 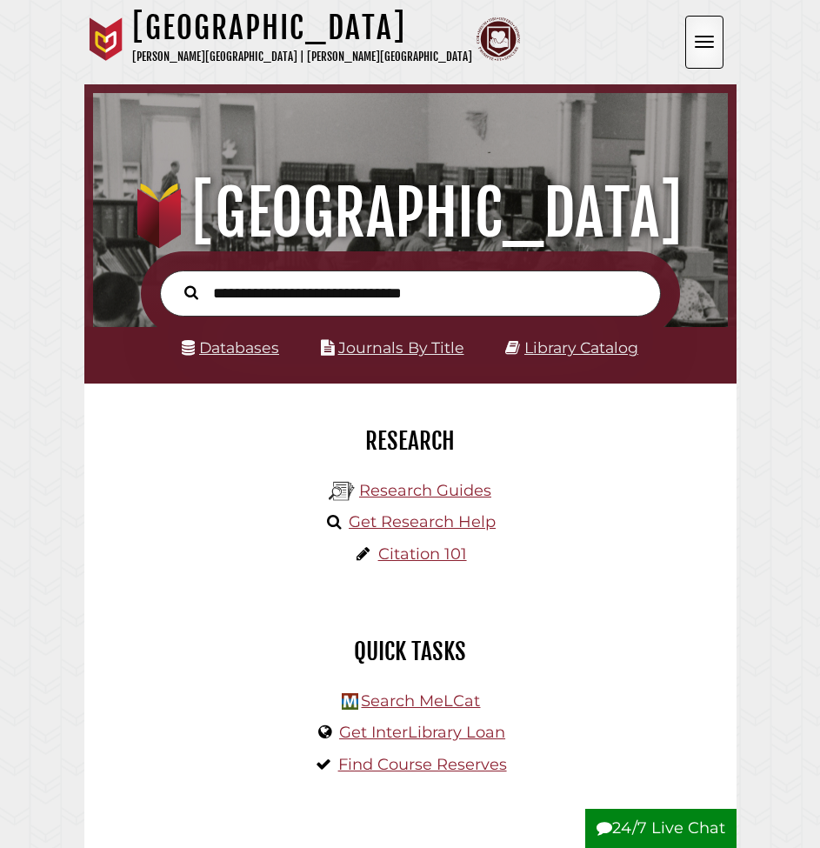 I want to click on button: Open the menu, so click(x=704, y=42).